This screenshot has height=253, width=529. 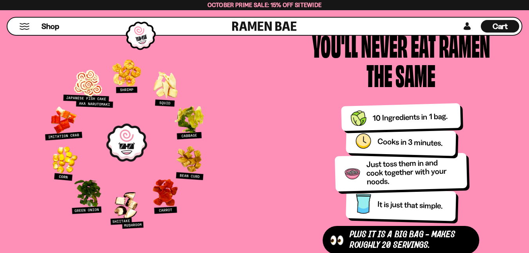 I want to click on div: Plus It is a Big Bag - makes roughly 20 servings., so click(x=410, y=240).